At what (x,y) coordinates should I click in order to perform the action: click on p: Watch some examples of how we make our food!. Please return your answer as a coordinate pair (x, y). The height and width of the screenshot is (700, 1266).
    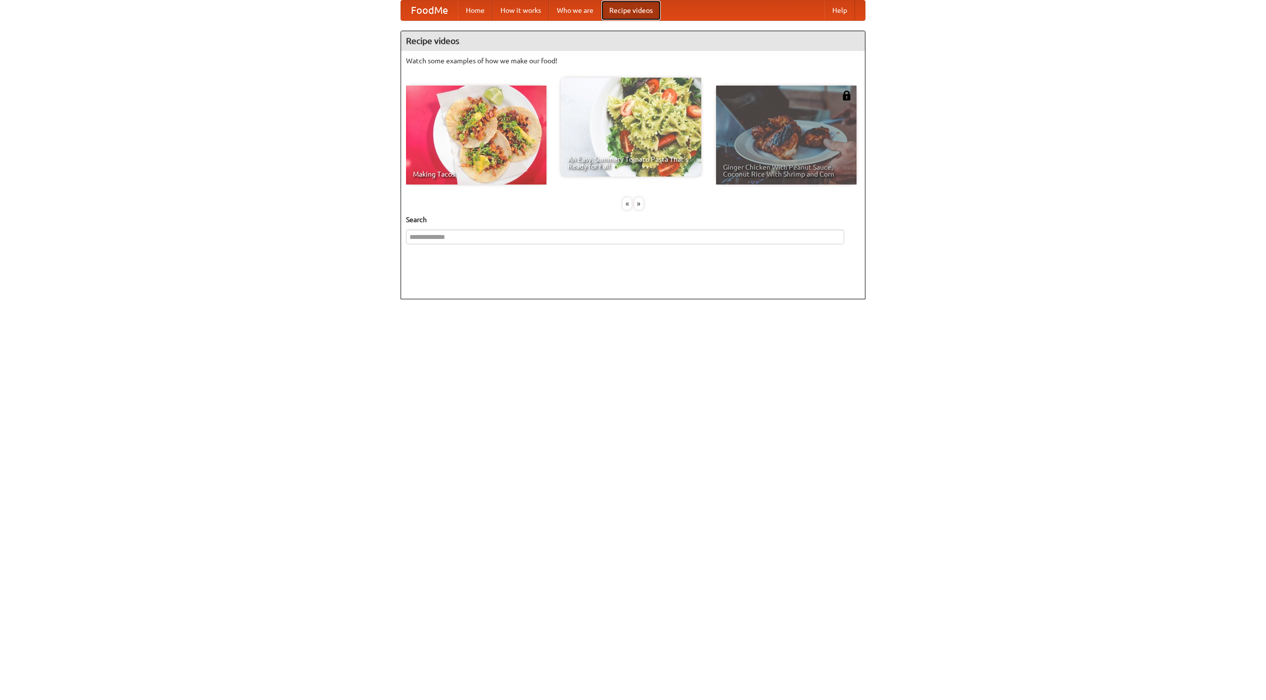
    Looking at the image, I should click on (633, 61).